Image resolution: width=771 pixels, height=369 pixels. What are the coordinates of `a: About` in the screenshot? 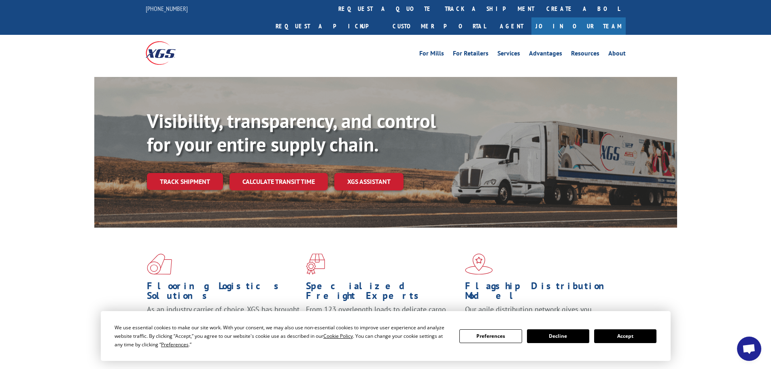 It's located at (617, 55).